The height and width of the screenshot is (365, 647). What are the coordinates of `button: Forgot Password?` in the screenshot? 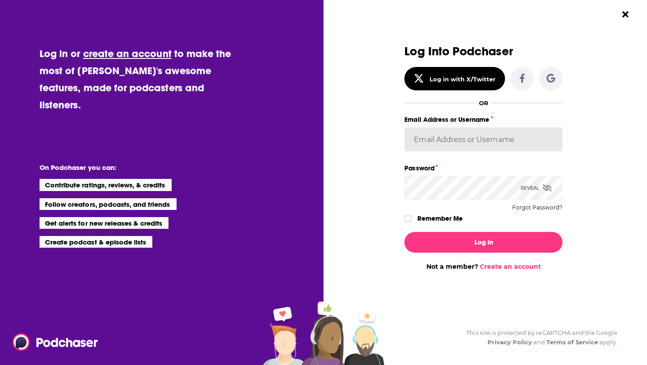 It's located at (537, 207).